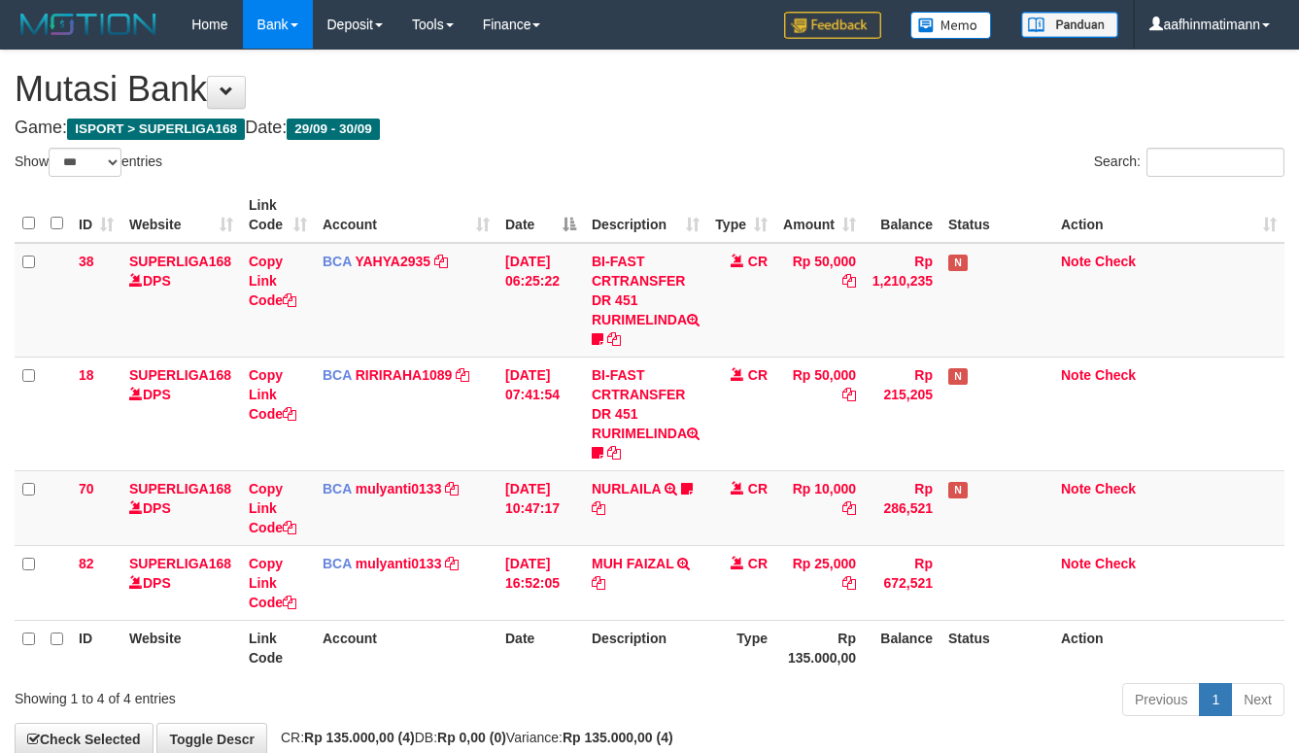 The image size is (1299, 753). What do you see at coordinates (1168, 215) in the screenshot?
I see `th: Action: activate to sort column ascending` at bounding box center [1168, 215].